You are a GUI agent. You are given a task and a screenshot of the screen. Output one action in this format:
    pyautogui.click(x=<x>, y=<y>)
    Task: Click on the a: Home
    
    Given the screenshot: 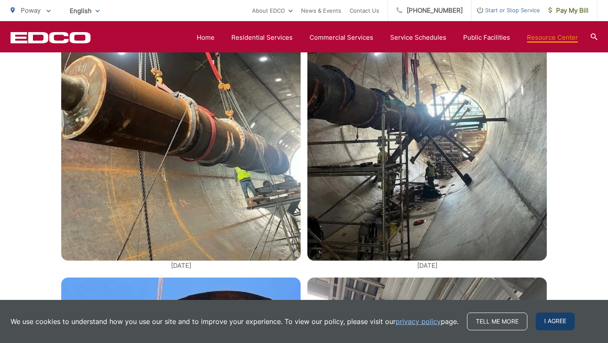 What is the action you would take?
    pyautogui.click(x=206, y=38)
    